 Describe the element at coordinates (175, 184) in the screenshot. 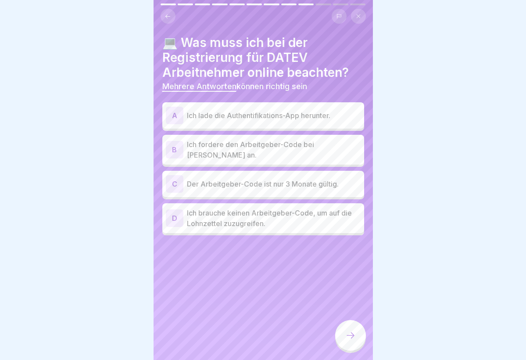

I see `div: C` at that location.